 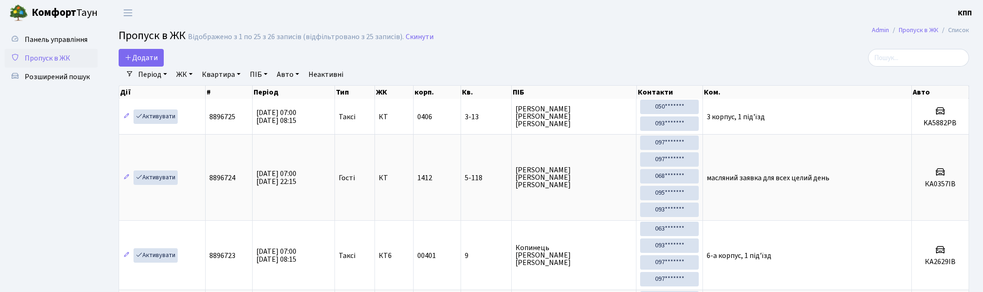 What do you see at coordinates (739, 255) in the screenshot?
I see `span: 6-а корпус, 1 під'їзд` at bounding box center [739, 255].